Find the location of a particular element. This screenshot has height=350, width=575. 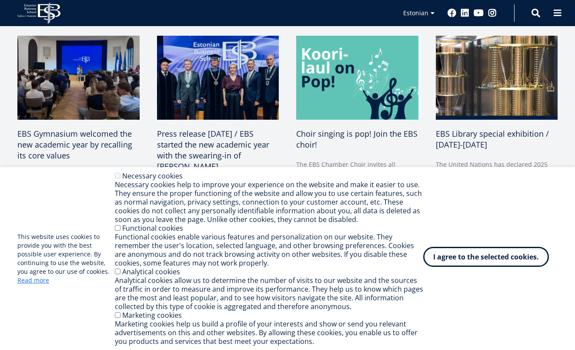

button: I agree to the selected cookies. is located at coordinates (486, 257).